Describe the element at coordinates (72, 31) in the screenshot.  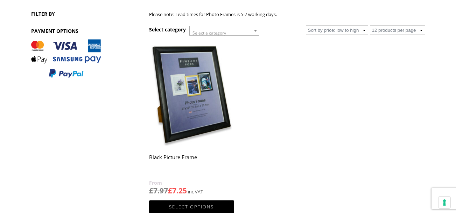
I see `h3: PAYMENT OPTIONS` at that location.